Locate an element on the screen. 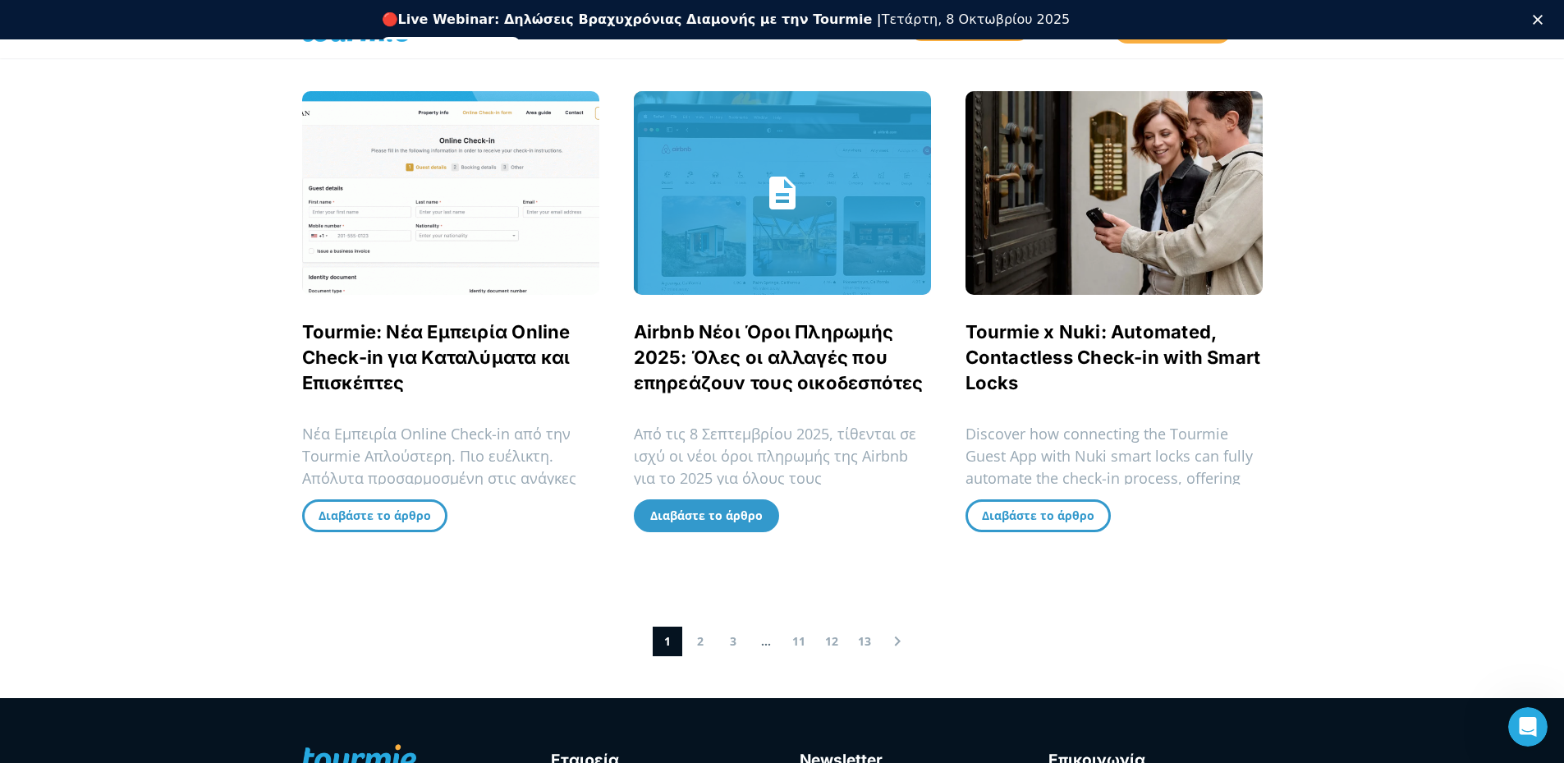 The image size is (1564, 763). a: 11 is located at coordinates (799, 641).